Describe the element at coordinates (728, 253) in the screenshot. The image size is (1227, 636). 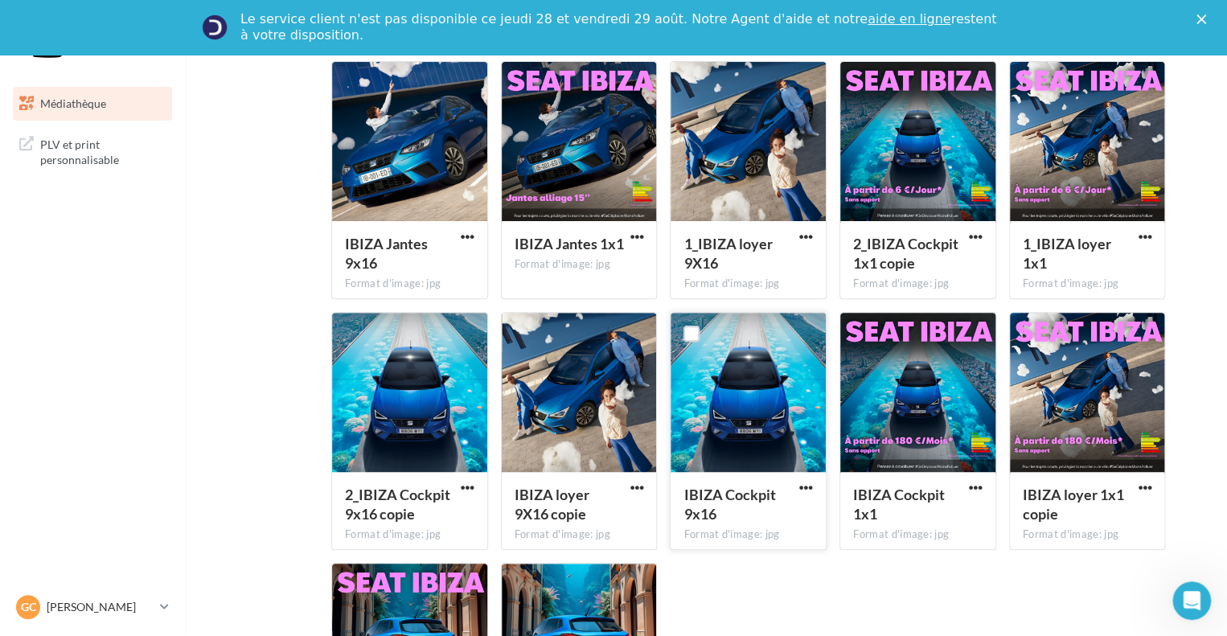
I see `span: 1_IBIZA loyer 9X16` at that location.